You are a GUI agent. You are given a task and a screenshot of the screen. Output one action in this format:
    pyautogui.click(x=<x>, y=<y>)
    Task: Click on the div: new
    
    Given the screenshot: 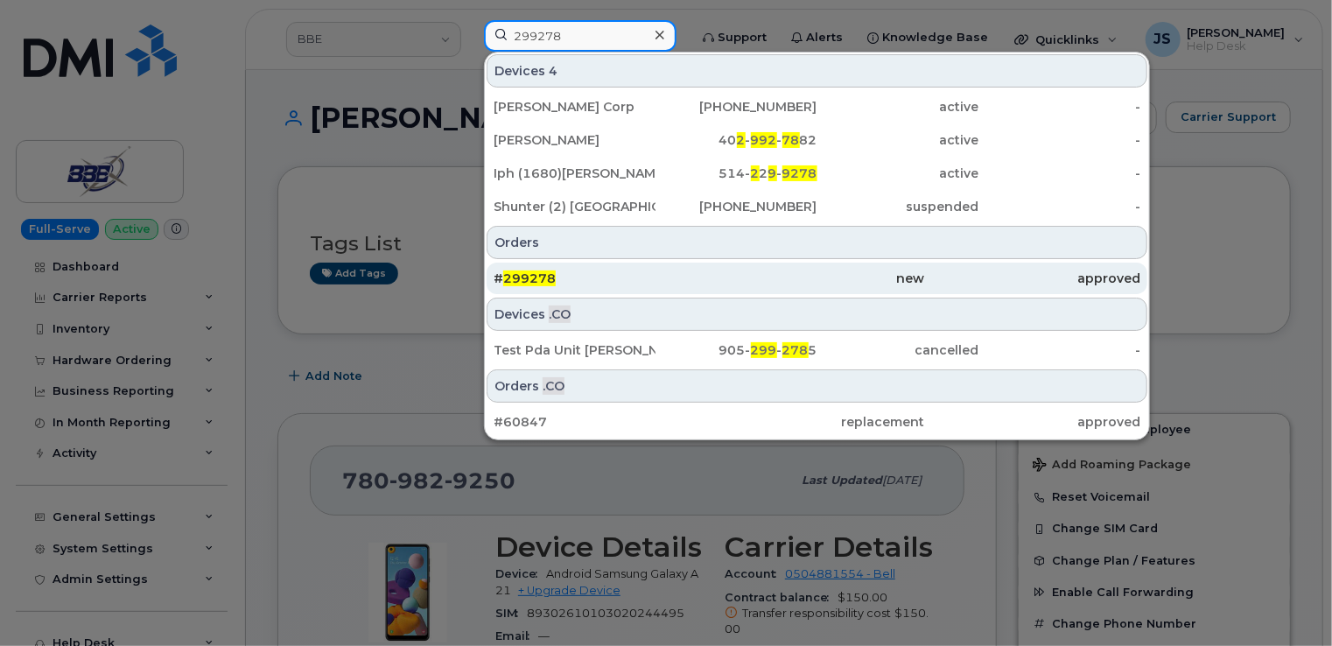 What is the action you would take?
    pyautogui.click(x=817, y=278)
    